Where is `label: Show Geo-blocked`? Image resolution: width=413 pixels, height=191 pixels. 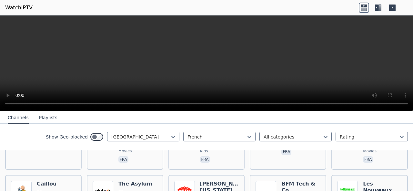 label: Show Geo-blocked is located at coordinates (67, 137).